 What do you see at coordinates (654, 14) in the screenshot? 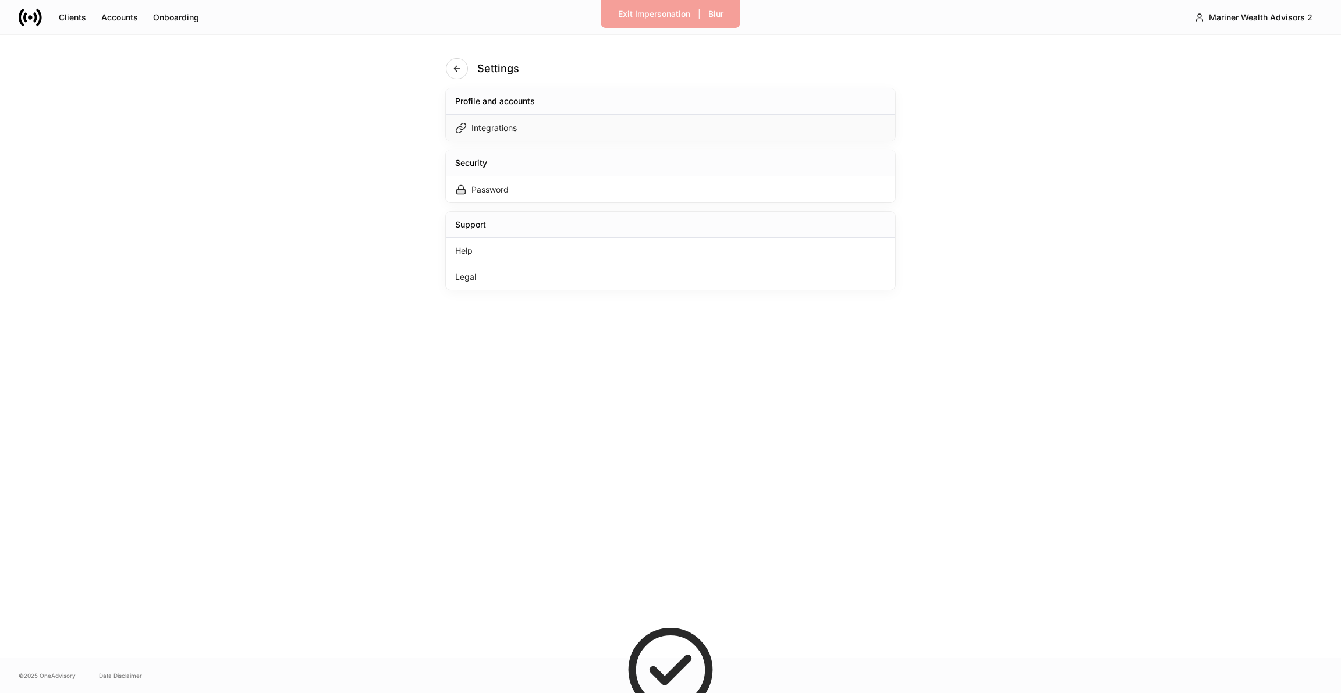
I see `button: Exit Impersonation` at bounding box center [654, 14].